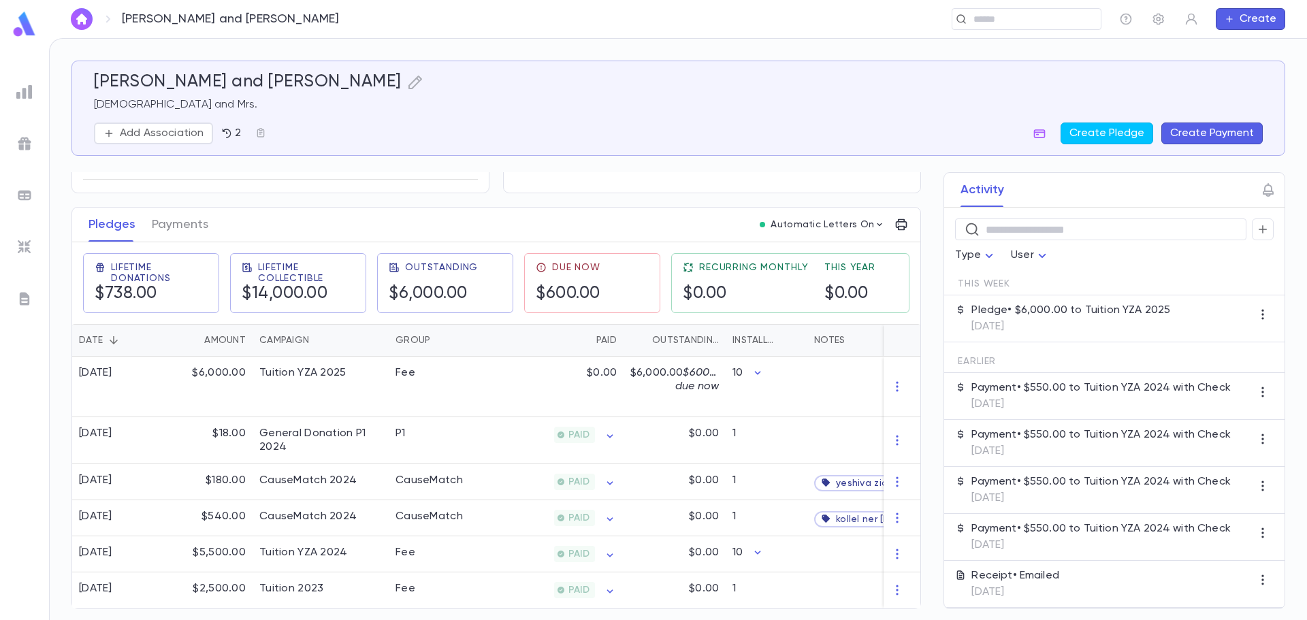 This screenshot has height=620, width=1307. I want to click on img: home_white.a664292cf8c1dea59945f0da9f25487c.svg, so click(82, 19).